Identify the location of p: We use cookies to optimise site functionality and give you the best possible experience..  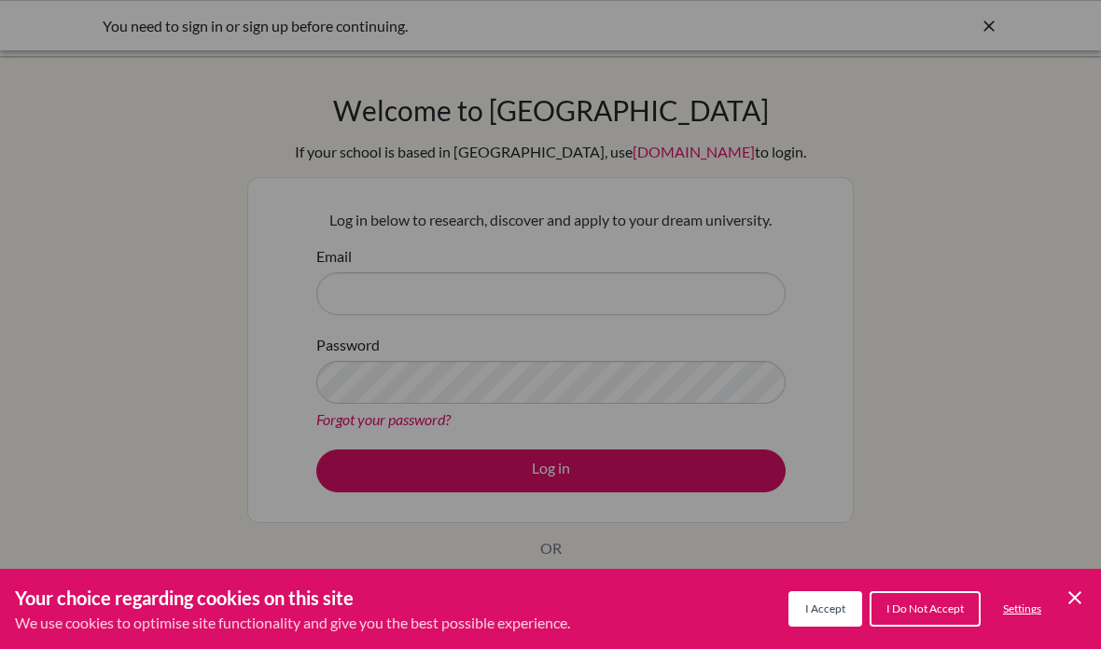
(292, 623).